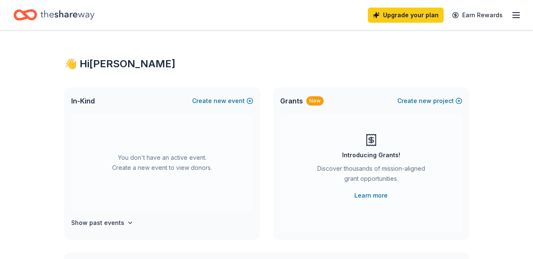 This screenshot has height=259, width=533. Describe the element at coordinates (222, 101) in the screenshot. I see `button: Createnewevent` at that location.